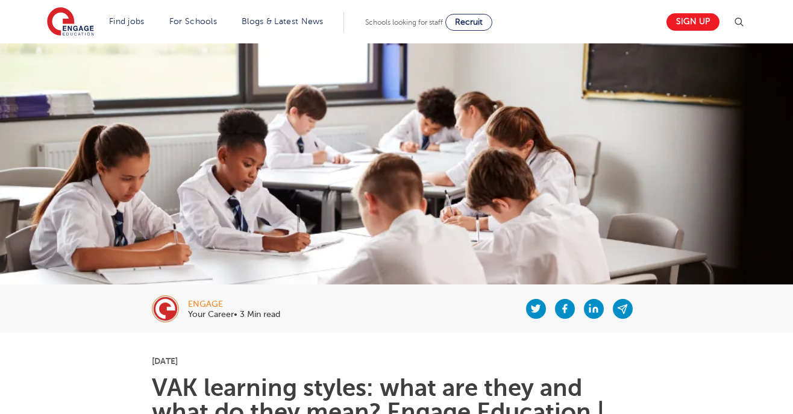 This screenshot has width=793, height=414. I want to click on a: Blogs & Latest News, so click(283, 21).